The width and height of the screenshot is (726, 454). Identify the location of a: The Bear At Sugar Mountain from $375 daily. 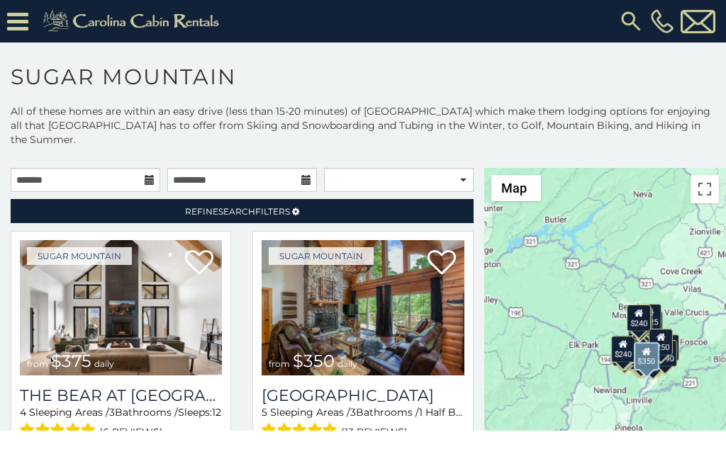
(121, 308).